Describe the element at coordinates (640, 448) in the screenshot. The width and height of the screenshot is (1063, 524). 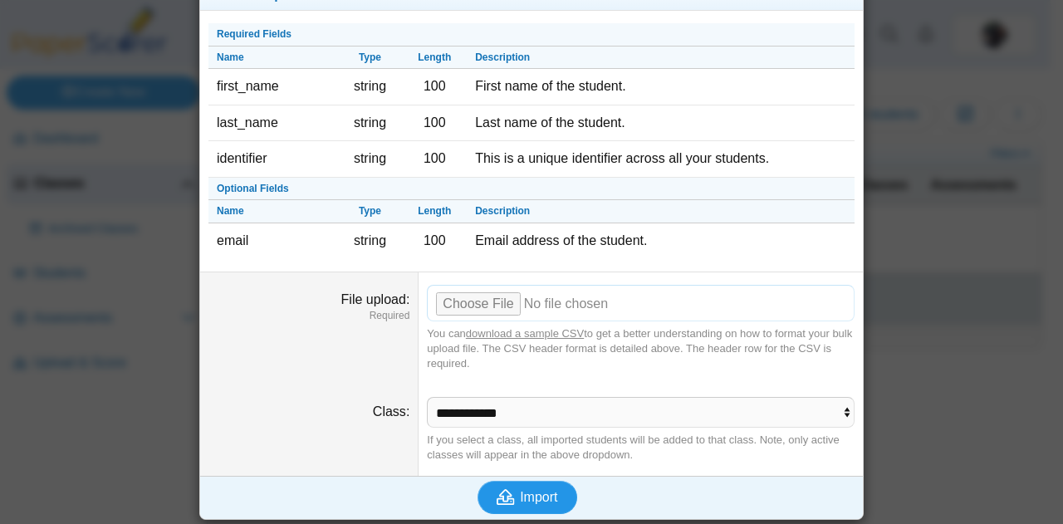
I see `div: If you select a class, all imported students will be added to that class. Note, only active class...` at that location.